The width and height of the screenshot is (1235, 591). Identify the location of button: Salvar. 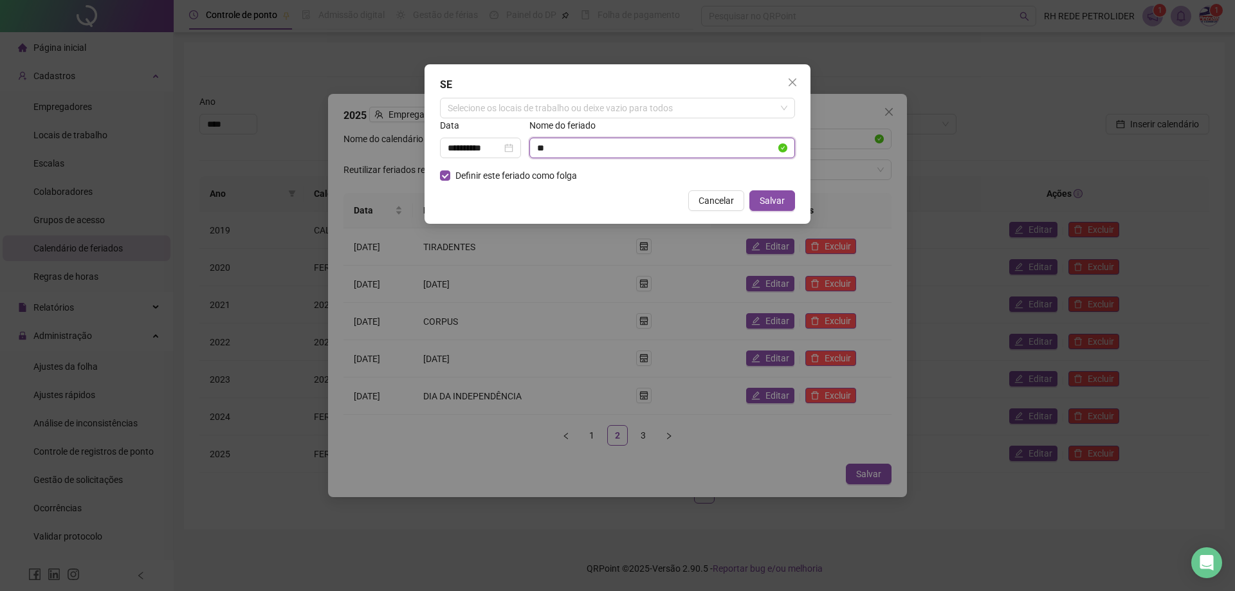
(772, 201).